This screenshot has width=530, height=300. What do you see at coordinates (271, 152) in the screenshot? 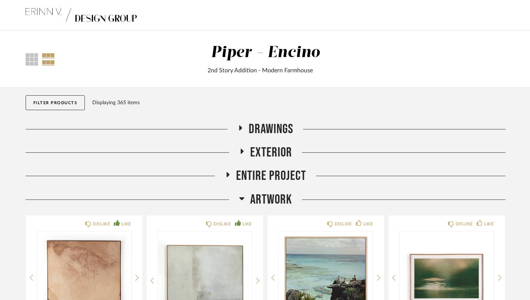
I see `span: Exterior` at bounding box center [271, 152].